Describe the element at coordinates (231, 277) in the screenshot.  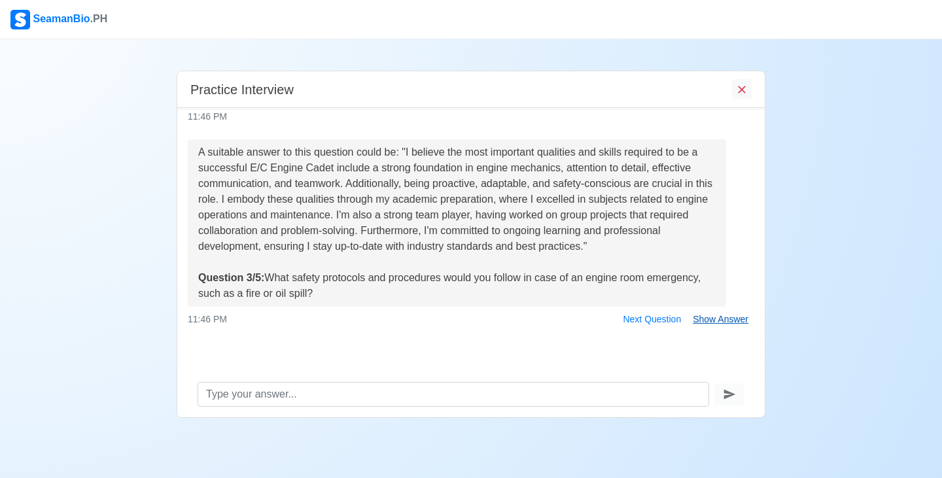
I see `strong: Question 3/5:` at that location.